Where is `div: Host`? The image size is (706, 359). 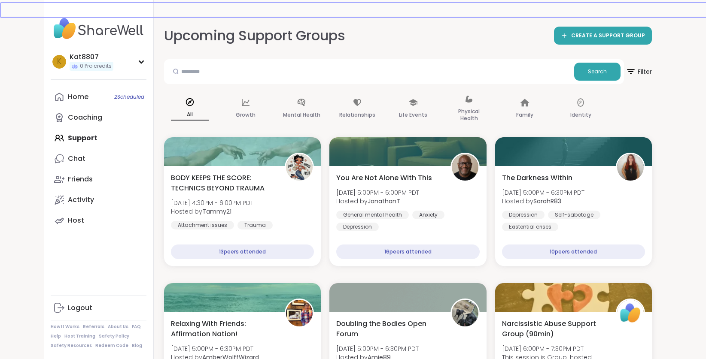 div: Host is located at coordinates (76, 221).